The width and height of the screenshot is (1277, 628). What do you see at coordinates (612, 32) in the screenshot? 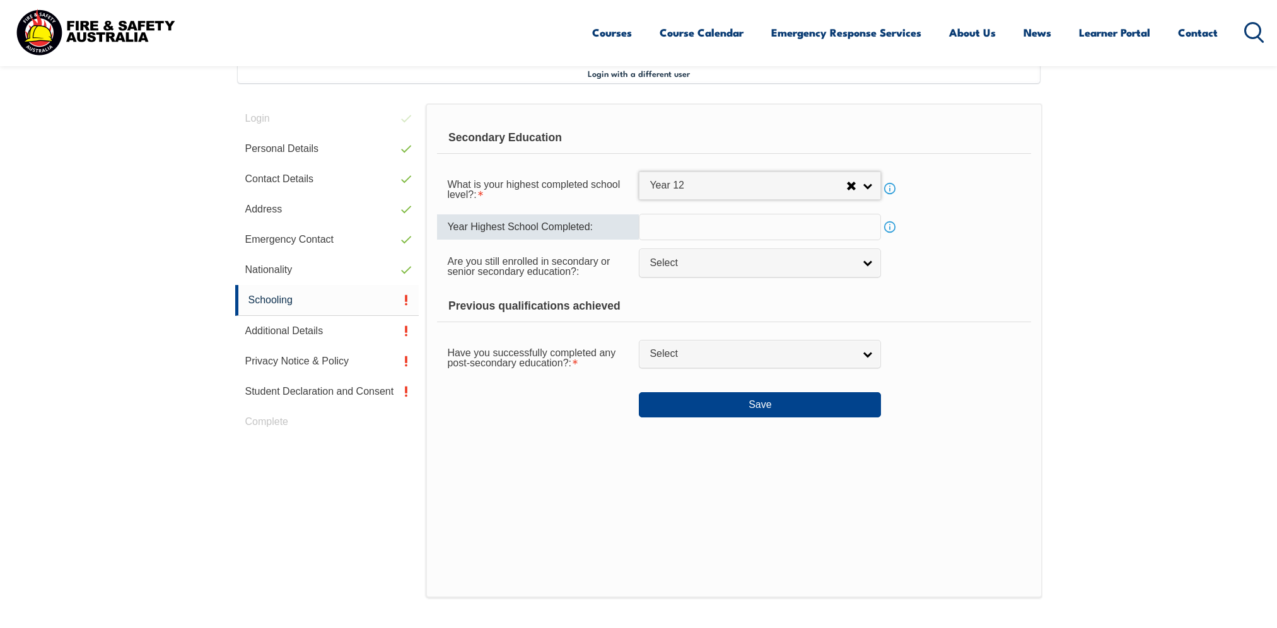
I see `a: Courses` at bounding box center [612, 32].